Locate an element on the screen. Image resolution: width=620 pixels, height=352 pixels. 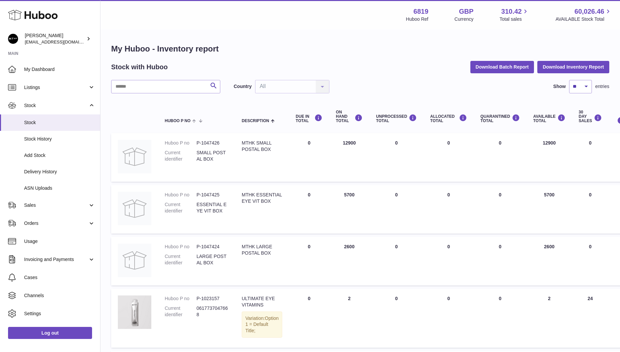
span: Channels is located at coordinates (60, 295).